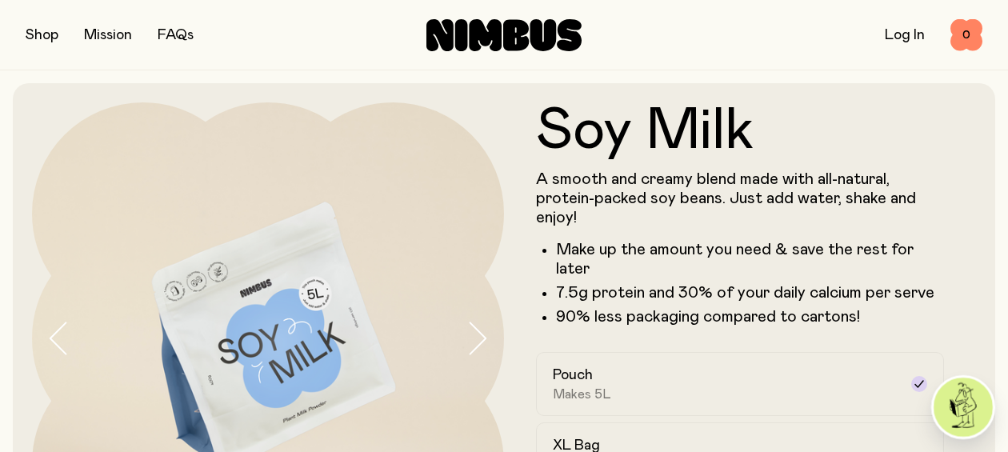  Describe the element at coordinates (582, 394) in the screenshot. I see `span: Makes 5L` at that location.